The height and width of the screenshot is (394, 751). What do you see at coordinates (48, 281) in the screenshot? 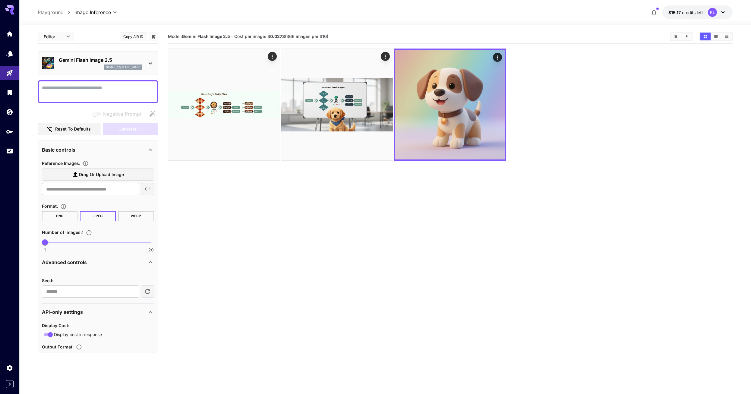
I see `span: Seed :` at bounding box center [48, 281].